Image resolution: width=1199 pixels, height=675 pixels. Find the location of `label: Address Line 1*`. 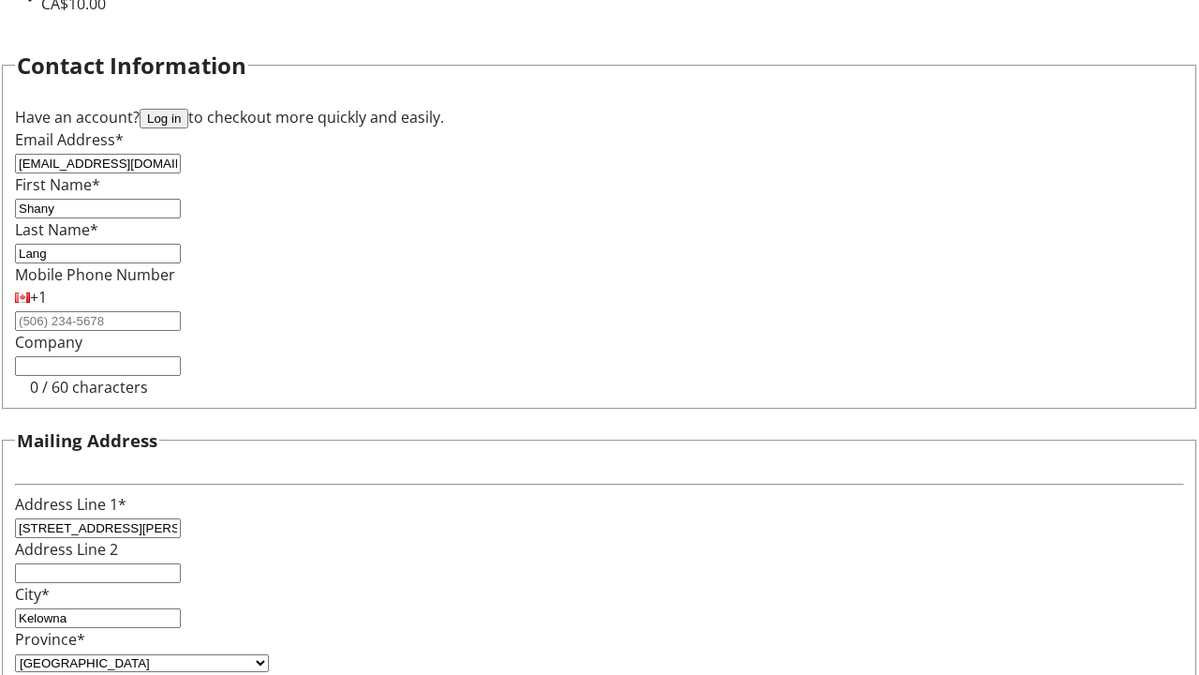

label: Address Line 1* is located at coordinates (70, 504).